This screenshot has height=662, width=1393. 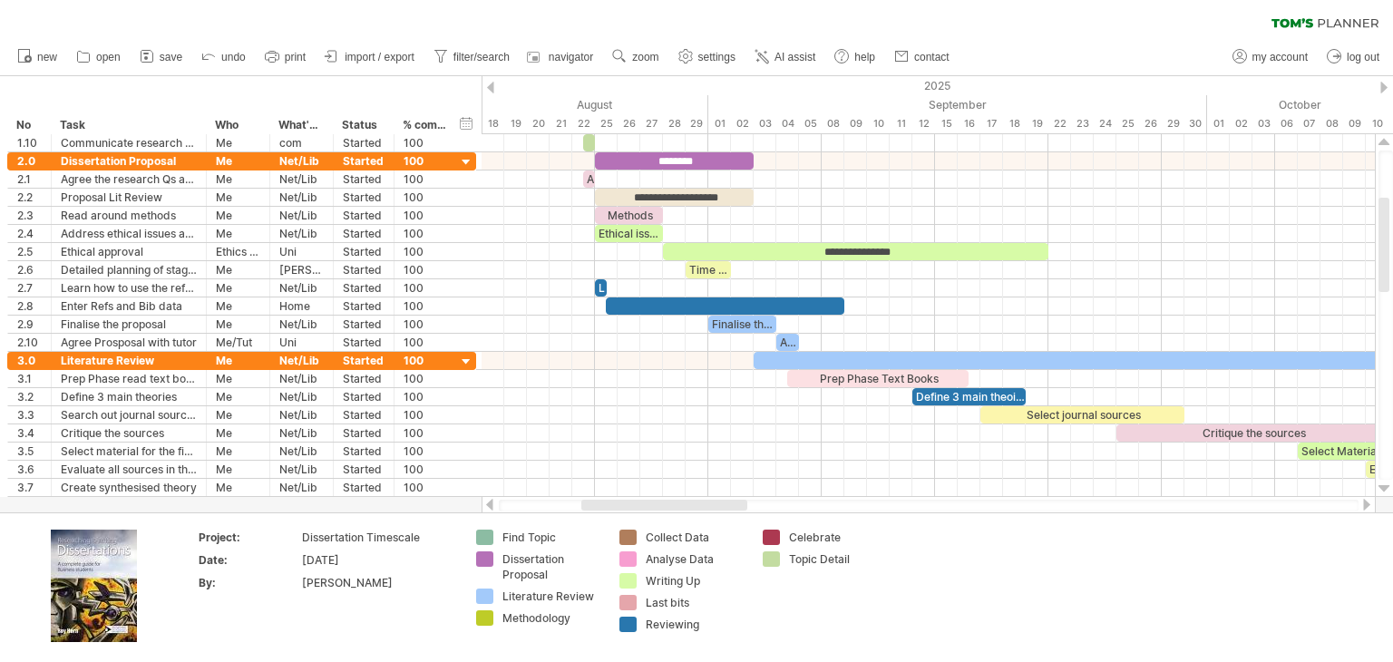 I want to click on div: Agree the research Qs and scope, so click(x=129, y=179).